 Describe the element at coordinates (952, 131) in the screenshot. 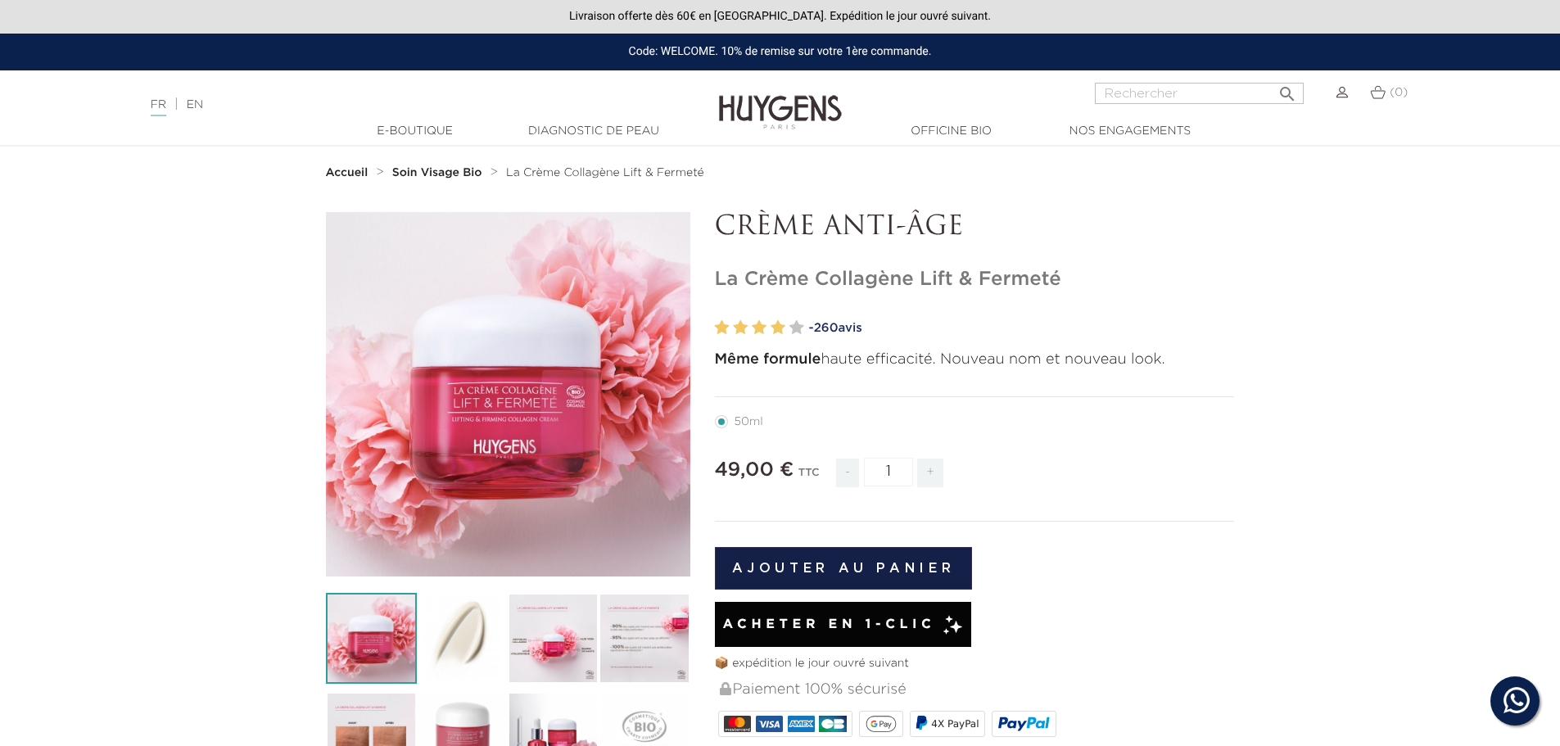

I see `a: Officine Bio` at that location.